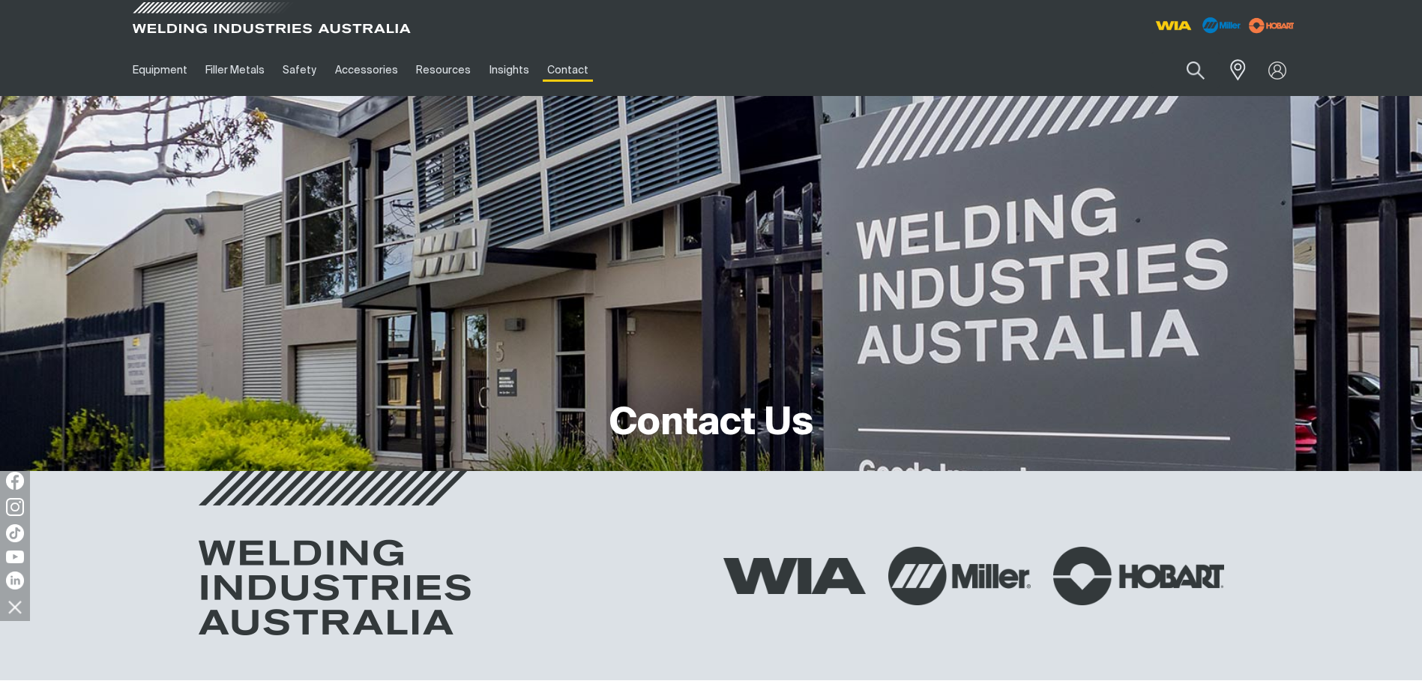  What do you see at coordinates (795, 576) in the screenshot?
I see `a: WIA` at bounding box center [795, 576].